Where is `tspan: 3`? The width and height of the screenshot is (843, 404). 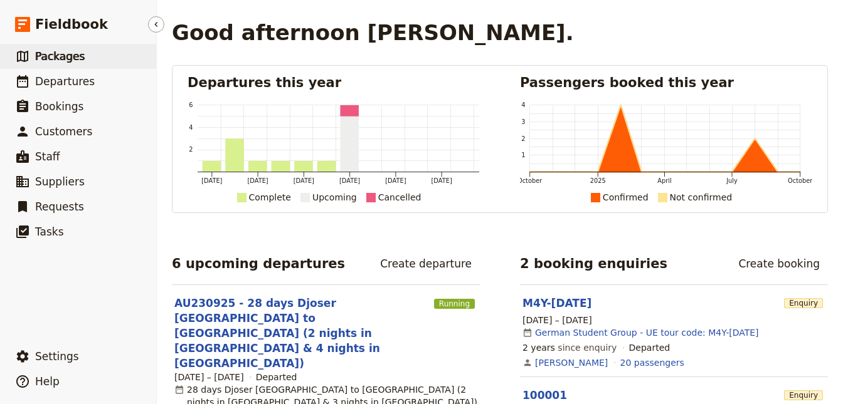 tspan: 3 is located at coordinates (523, 122).